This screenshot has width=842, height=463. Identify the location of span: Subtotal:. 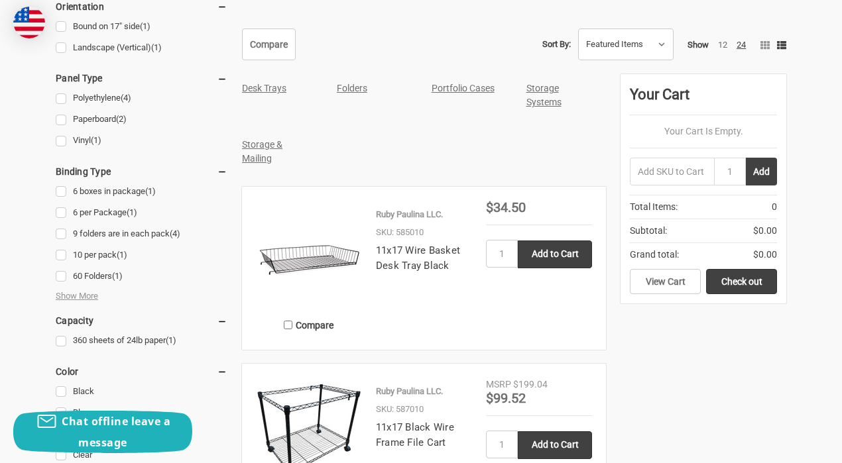
(648, 231).